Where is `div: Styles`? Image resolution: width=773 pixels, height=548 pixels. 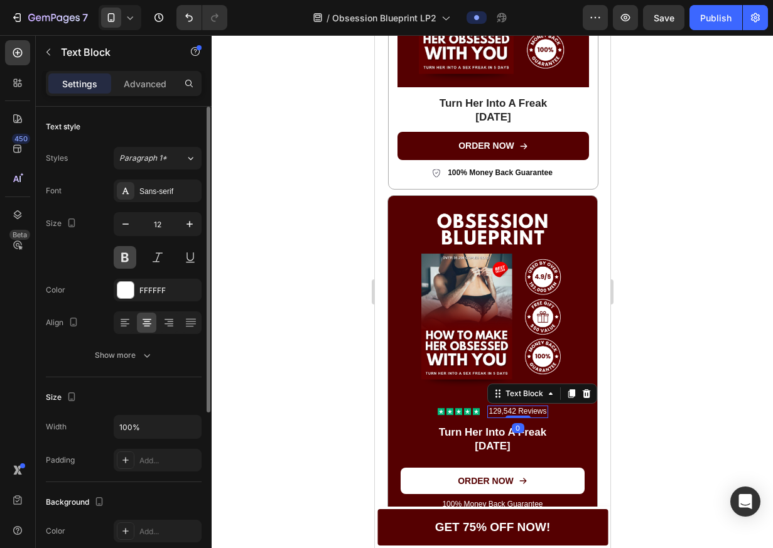 div: Styles is located at coordinates (57, 158).